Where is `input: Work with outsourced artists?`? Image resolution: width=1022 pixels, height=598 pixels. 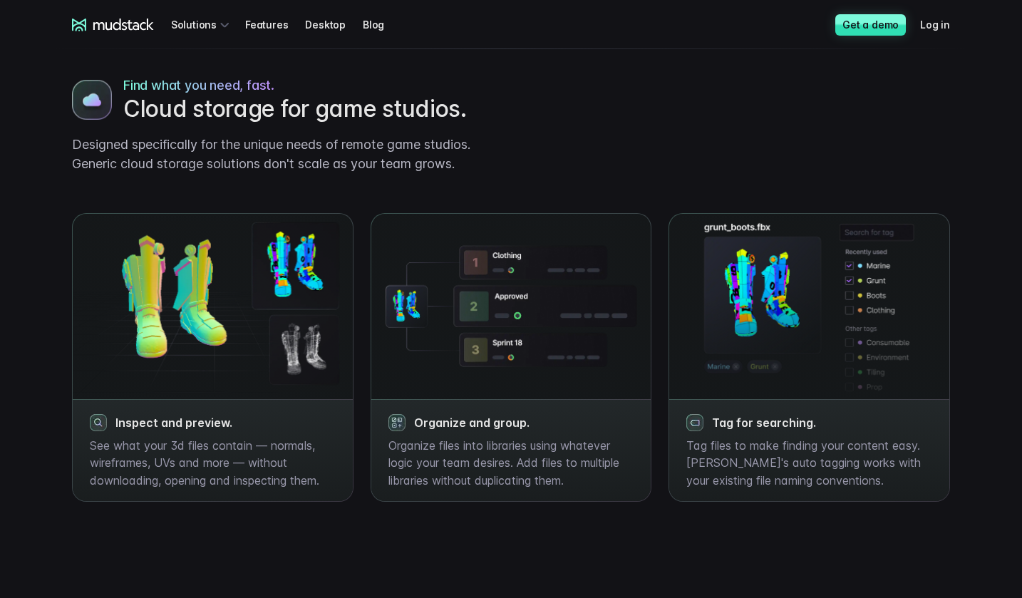
input: Work with outsourced artists? is located at coordinates (8, 263).